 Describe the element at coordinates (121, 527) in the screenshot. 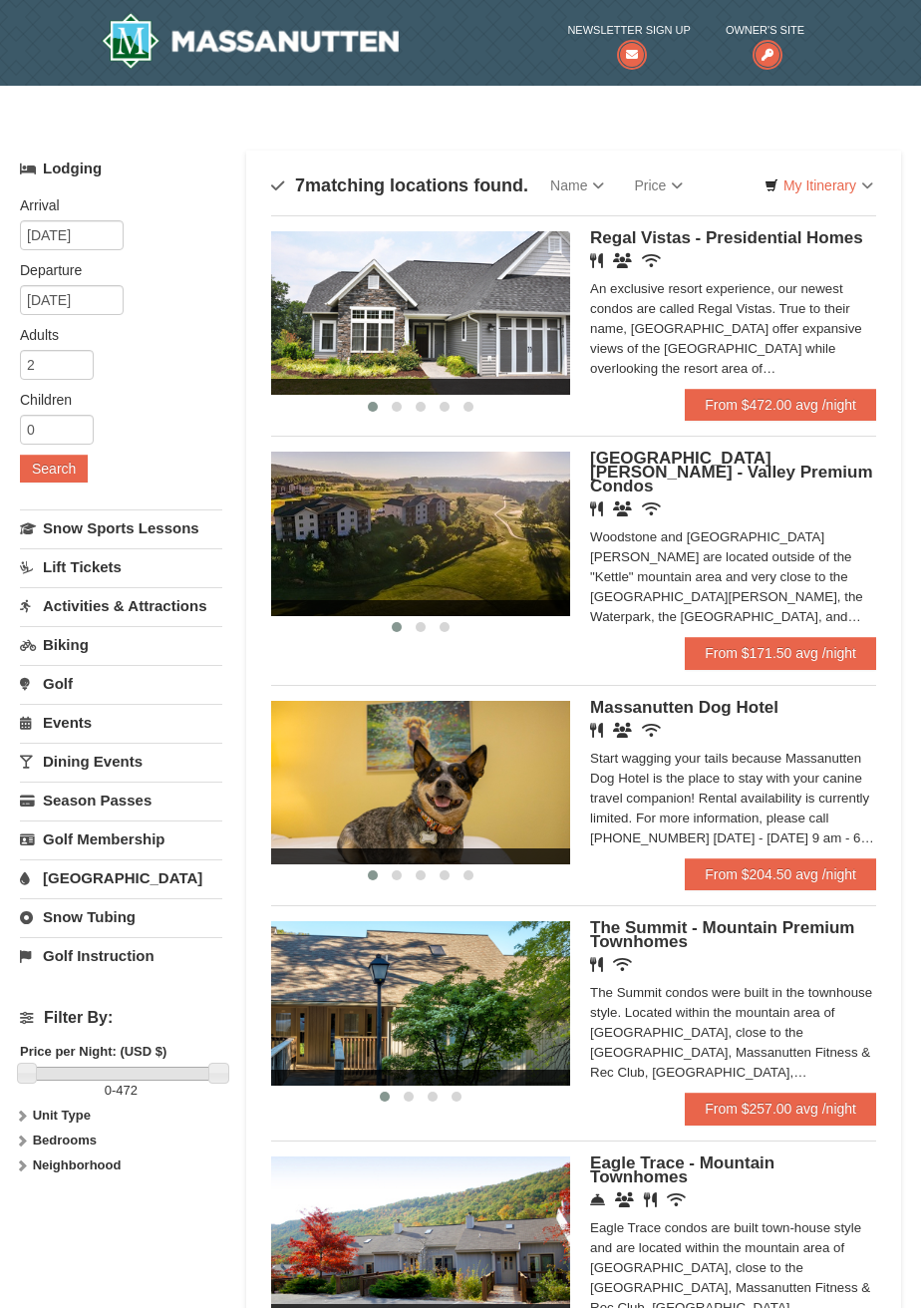

I see `a: Snow Sports Lessons` at that location.